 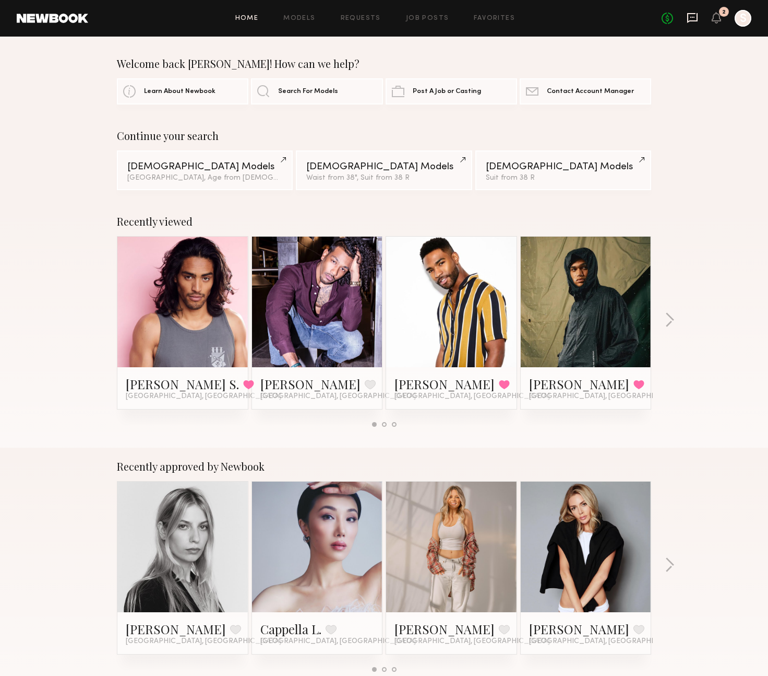 I want to click on span: Search For Models, so click(x=308, y=91).